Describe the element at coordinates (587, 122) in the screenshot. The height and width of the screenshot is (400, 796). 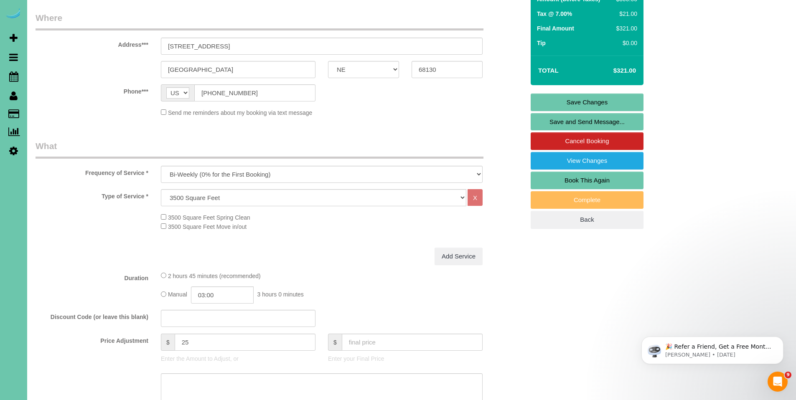
I see `a: Save and Send Message...` at that location.